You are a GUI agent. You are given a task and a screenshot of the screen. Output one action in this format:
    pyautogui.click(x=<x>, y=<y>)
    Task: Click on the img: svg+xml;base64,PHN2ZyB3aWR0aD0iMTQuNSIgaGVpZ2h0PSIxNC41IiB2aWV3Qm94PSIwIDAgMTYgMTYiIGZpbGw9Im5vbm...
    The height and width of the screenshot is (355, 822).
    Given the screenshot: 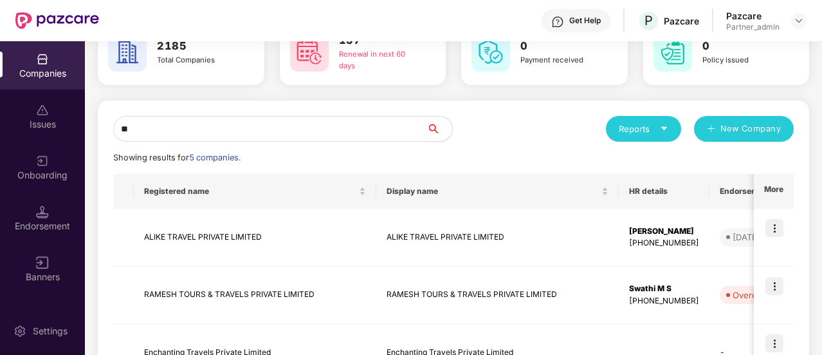 What is the action you would take?
    pyautogui.click(x=42, y=212)
    